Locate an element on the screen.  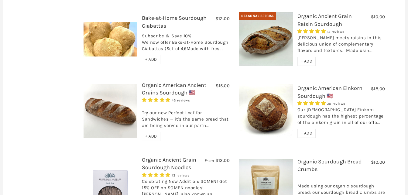
span: From is located at coordinates (209, 160).